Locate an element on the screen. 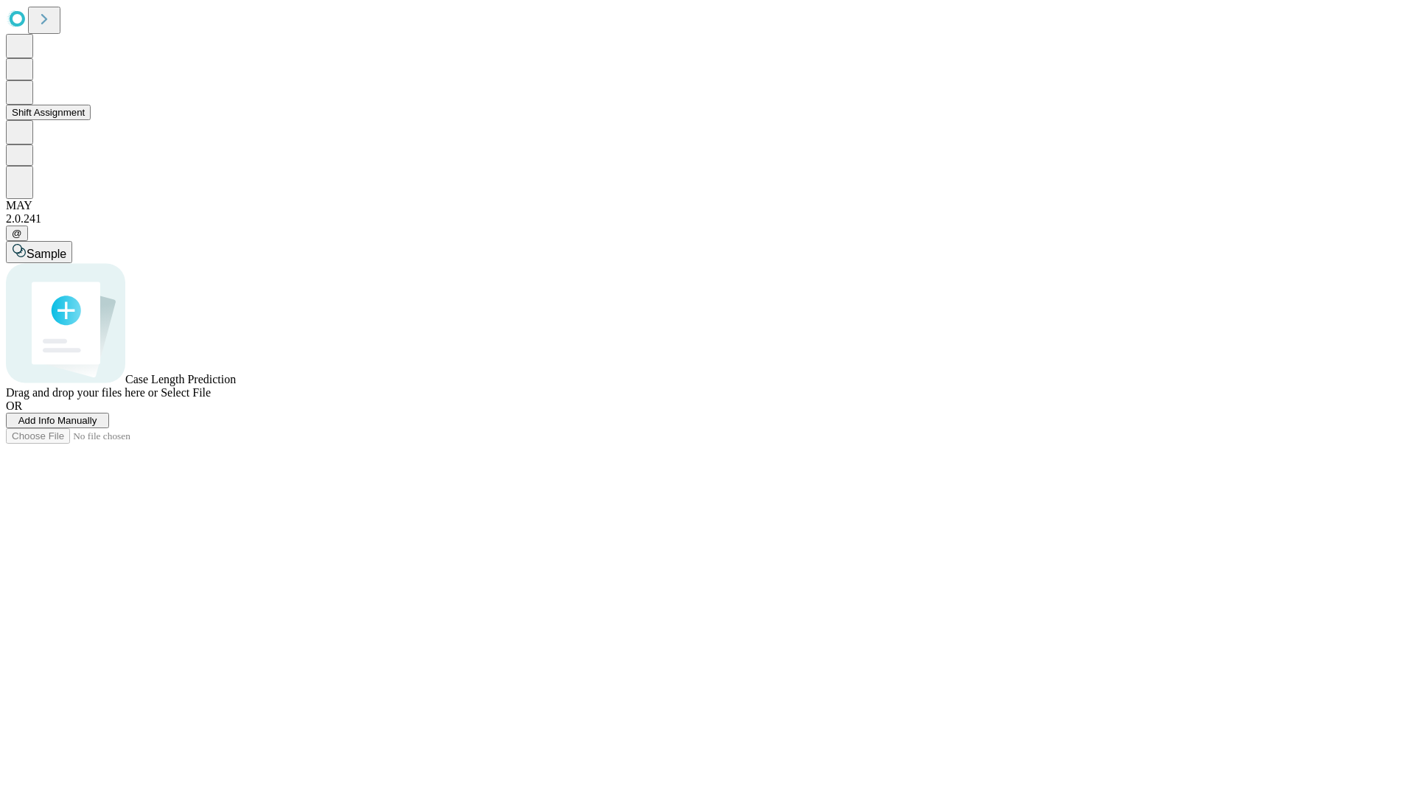  button: Shift Assignment is located at coordinates (48, 112).